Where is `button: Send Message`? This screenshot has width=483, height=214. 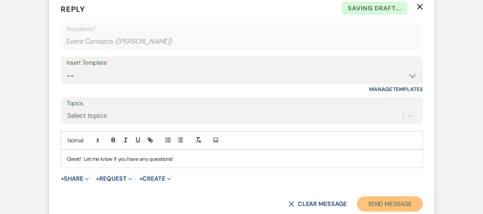
button: Send Message is located at coordinates (390, 204).